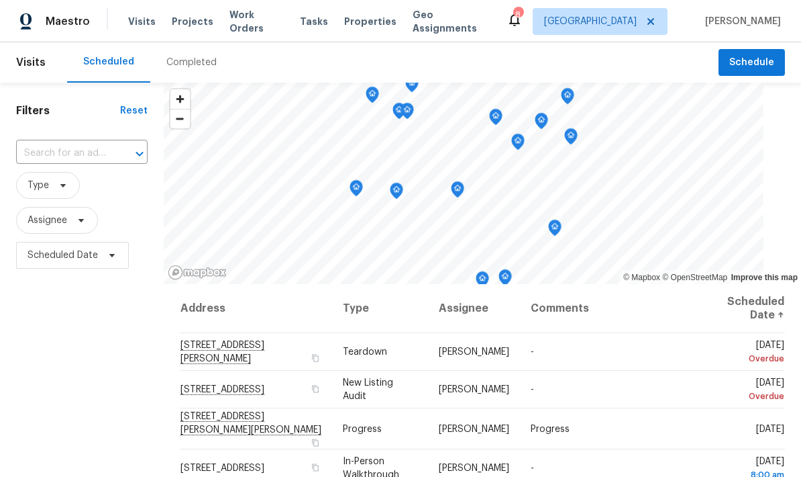  Describe the element at coordinates (191, 62) in the screenshot. I see `div: Completed` at that location.